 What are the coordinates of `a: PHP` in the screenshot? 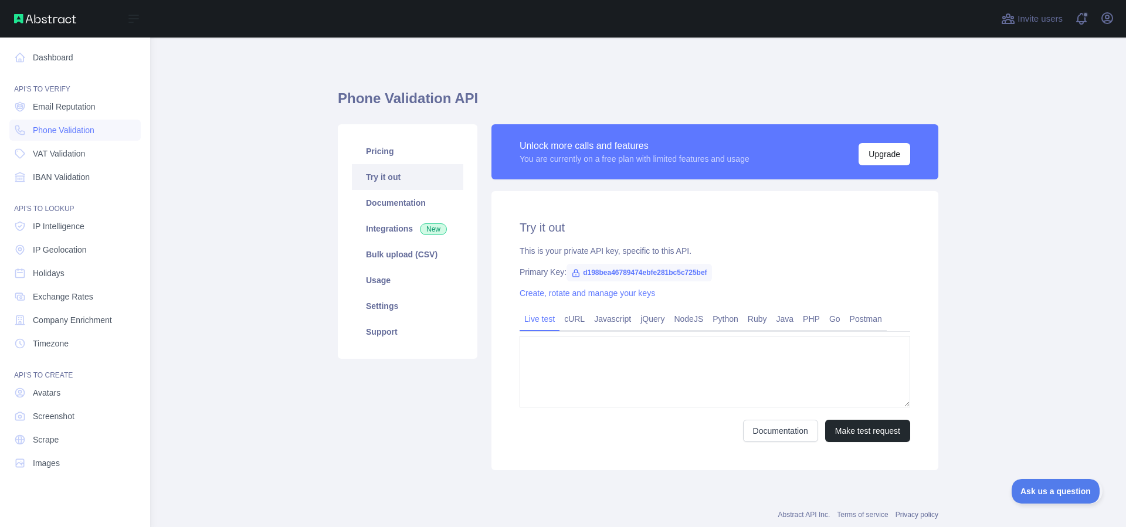 It's located at (811, 319).